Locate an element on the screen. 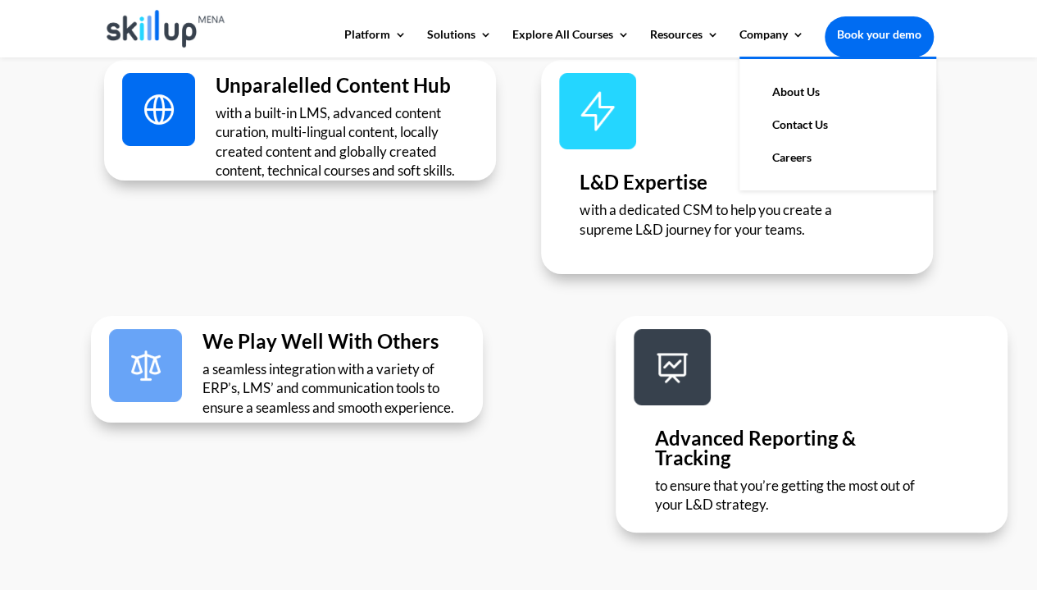 This screenshot has height=590, width=1037. p: a seamless integration with a variety of ERP’s, LMS’ and communication tools to ensure a seamless... is located at coordinates (332, 388).